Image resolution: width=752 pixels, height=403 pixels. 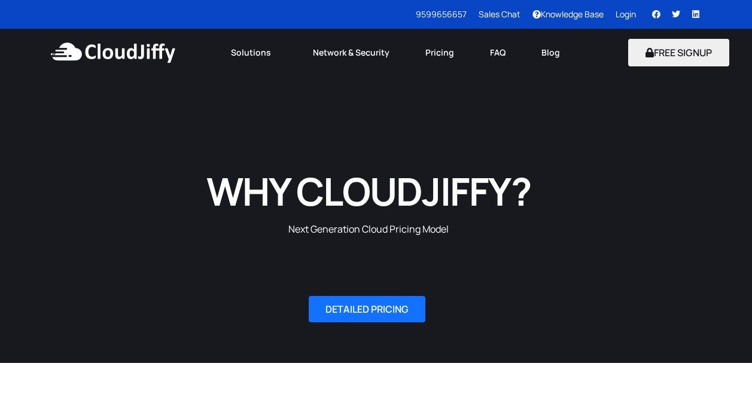 What do you see at coordinates (254, 53) in the screenshot?
I see `div: Solutions` at bounding box center [254, 53].